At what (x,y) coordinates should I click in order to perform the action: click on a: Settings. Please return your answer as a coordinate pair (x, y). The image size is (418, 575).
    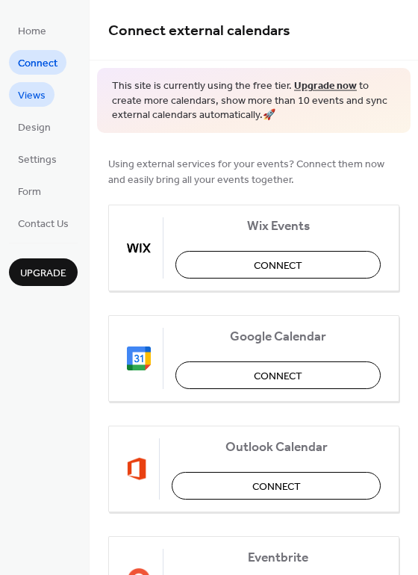
    Looking at the image, I should click on (37, 158).